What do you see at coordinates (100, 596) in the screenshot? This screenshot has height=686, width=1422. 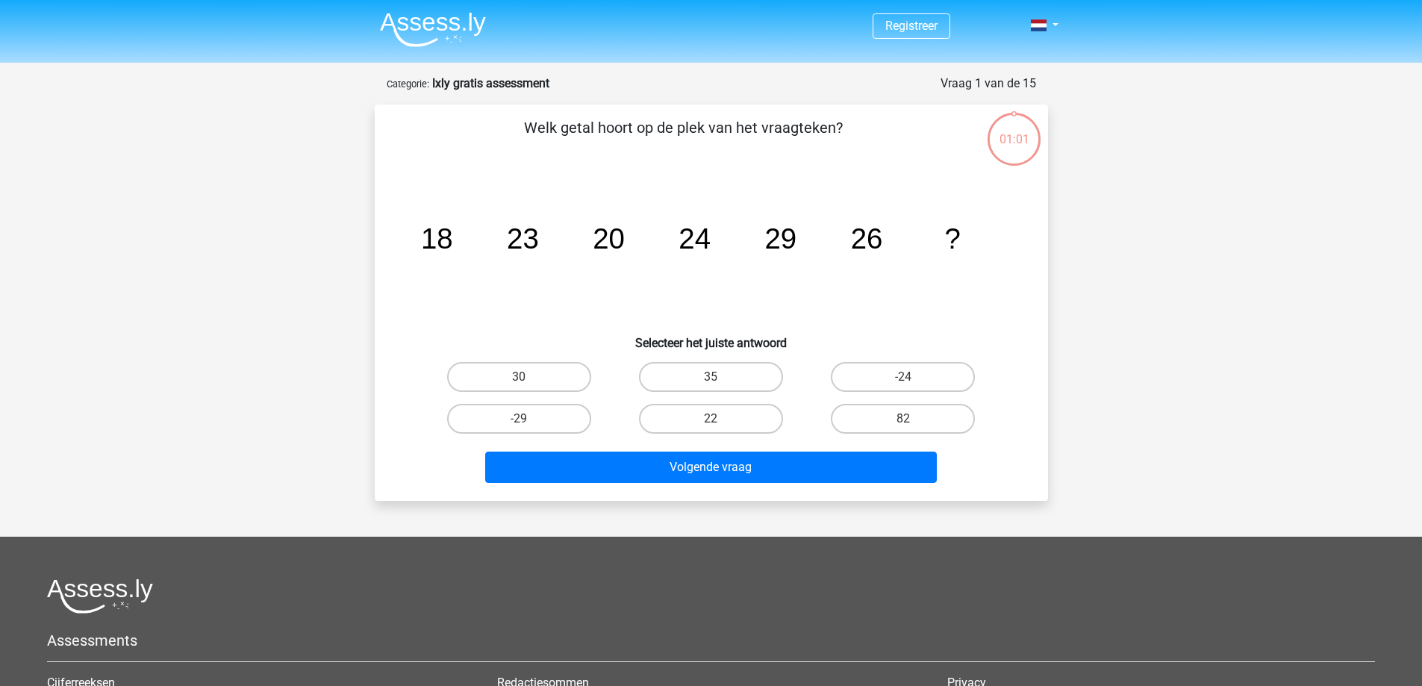 I see `img: Assessly logo` at bounding box center [100, 596].